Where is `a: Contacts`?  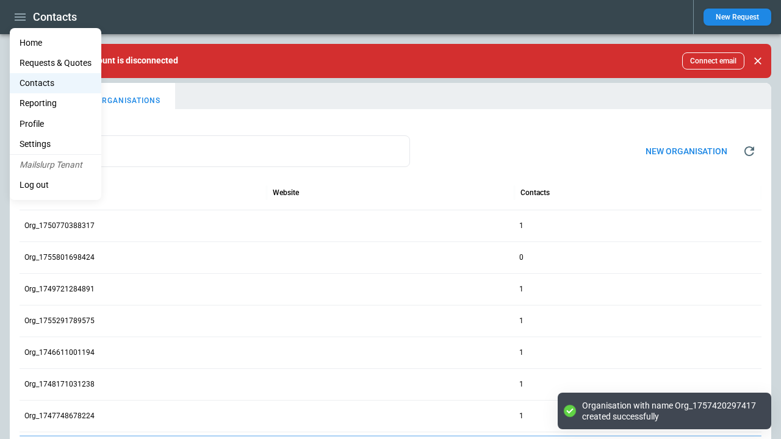 a: Contacts is located at coordinates (56, 83).